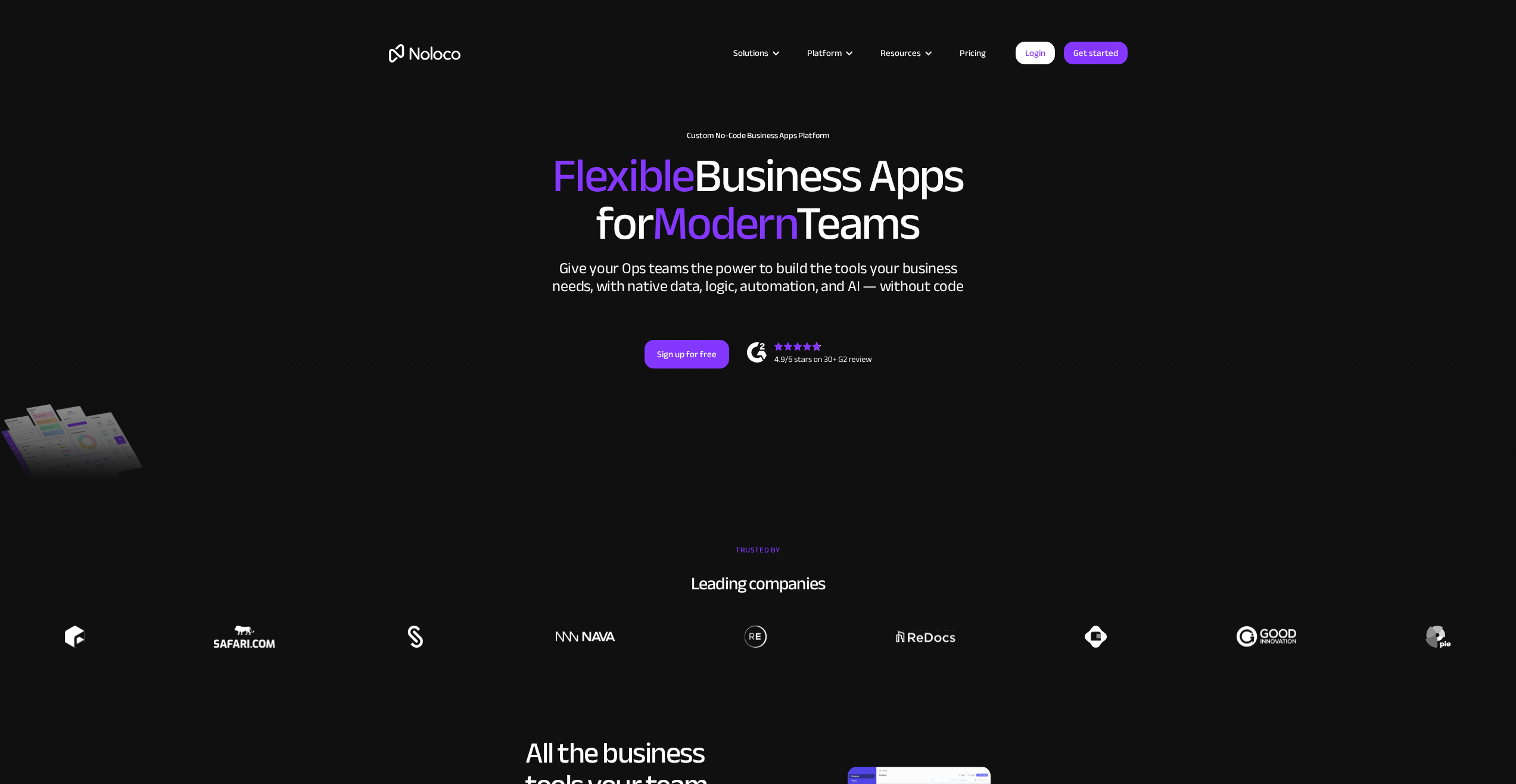  Describe the element at coordinates (623, 176) in the screenshot. I see `span: Flexible` at that location.